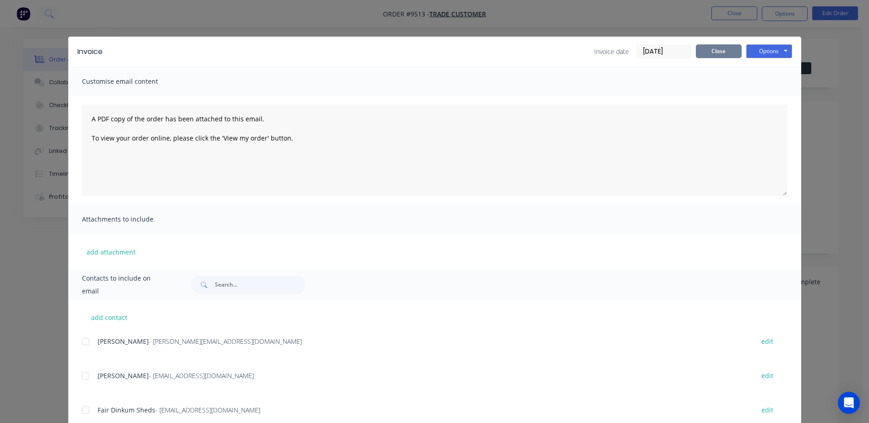 The height and width of the screenshot is (423, 869). What do you see at coordinates (132, 220) in the screenshot?
I see `span: Attachments to include` at bounding box center [132, 220].